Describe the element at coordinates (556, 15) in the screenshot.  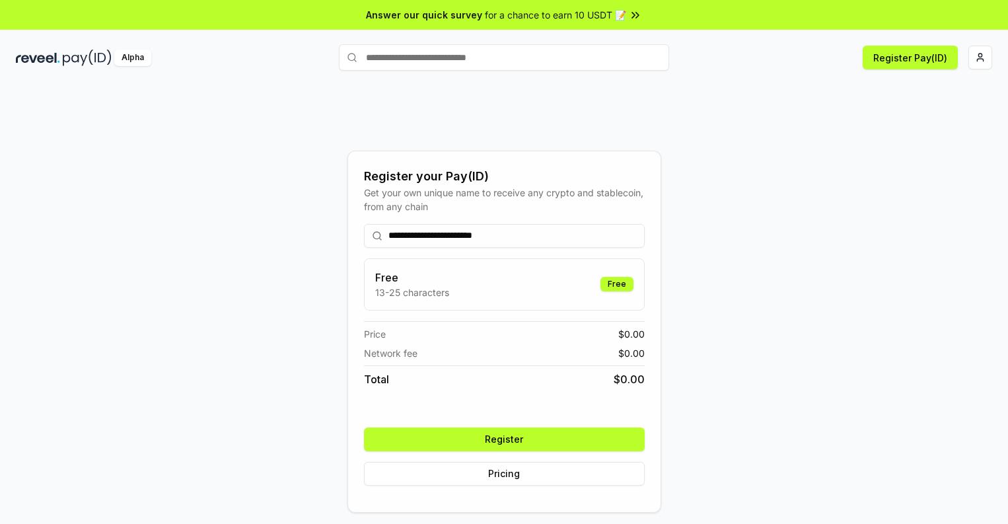
I see `span: for a chance to earn 10 USDT 📝` at that location.